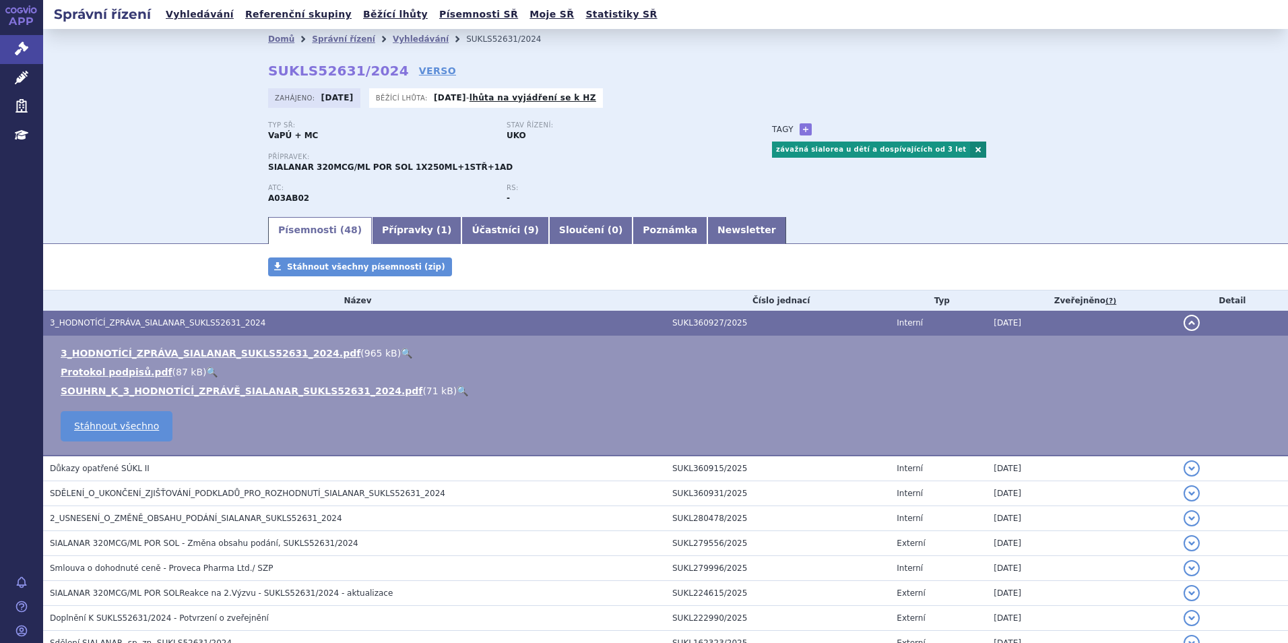 This screenshot has height=643, width=1288. Describe the element at coordinates (416, 230) in the screenshot. I see `a: Přípravky (1)` at that location.